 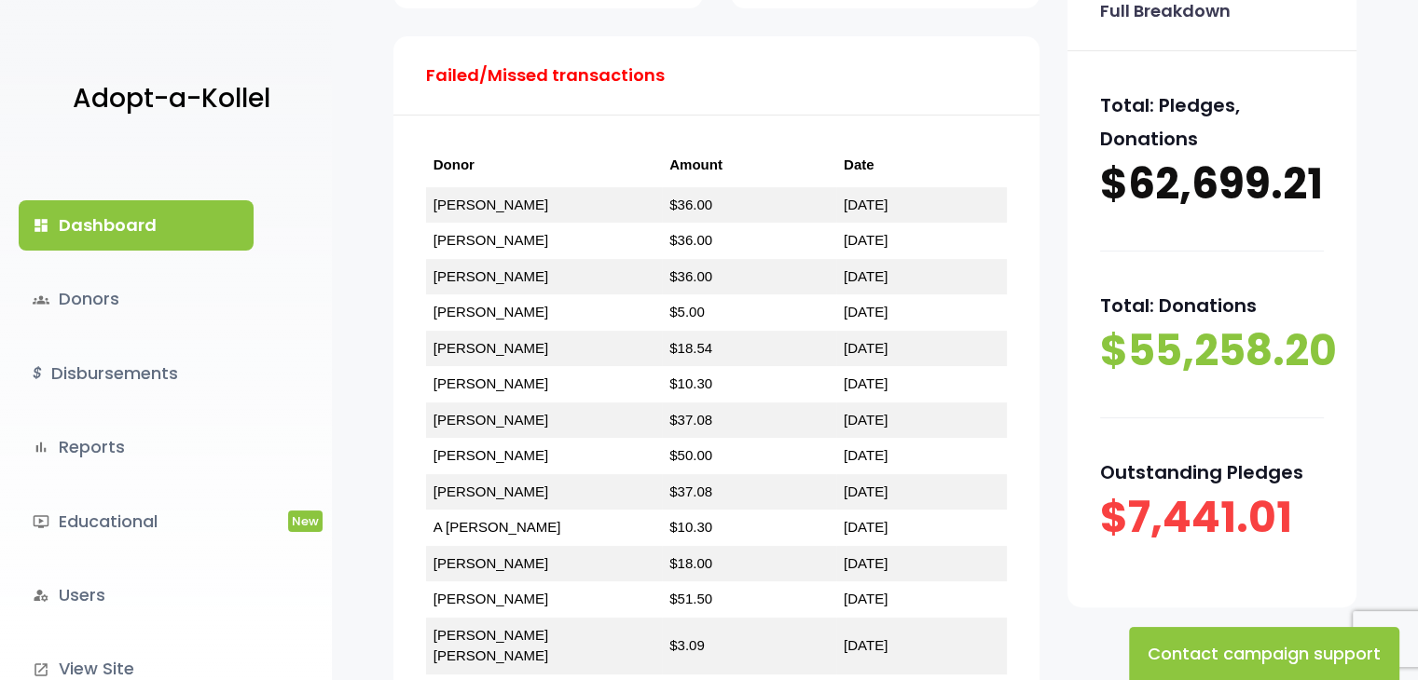 What do you see at coordinates (41, 300) in the screenshot?
I see `span: groups` at bounding box center [41, 300].